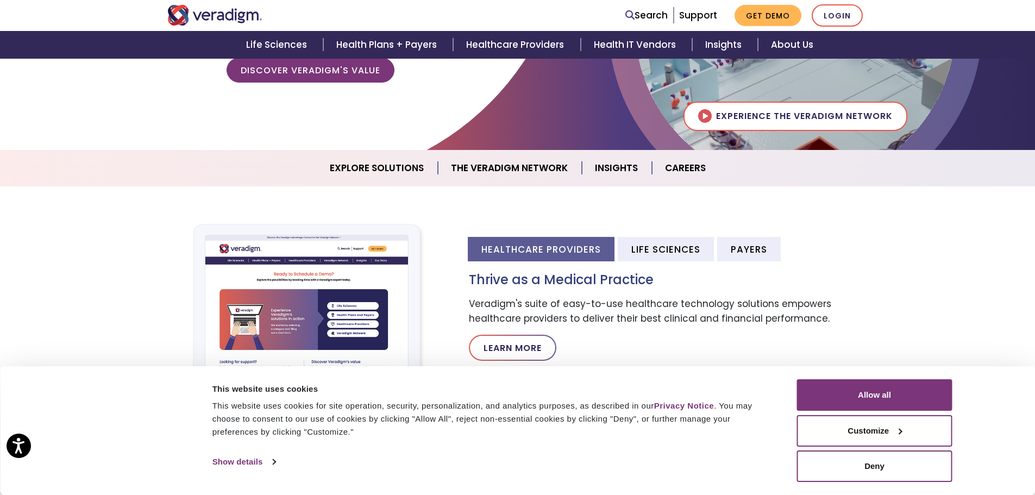 This screenshot has width=1035, height=495. What do you see at coordinates (875, 395) in the screenshot?
I see `button: Allow all` at bounding box center [875, 395].